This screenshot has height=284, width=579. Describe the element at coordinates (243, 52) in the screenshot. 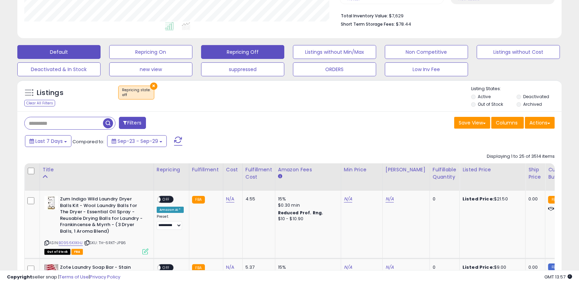

I see `button: Repricing Off` at that location.